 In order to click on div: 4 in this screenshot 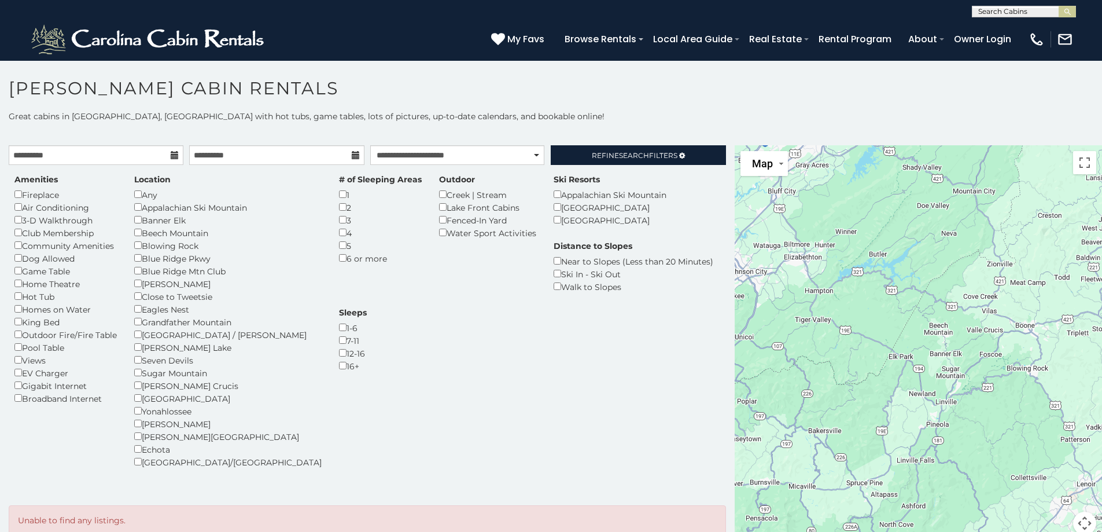, I will do `click(380, 233)`.